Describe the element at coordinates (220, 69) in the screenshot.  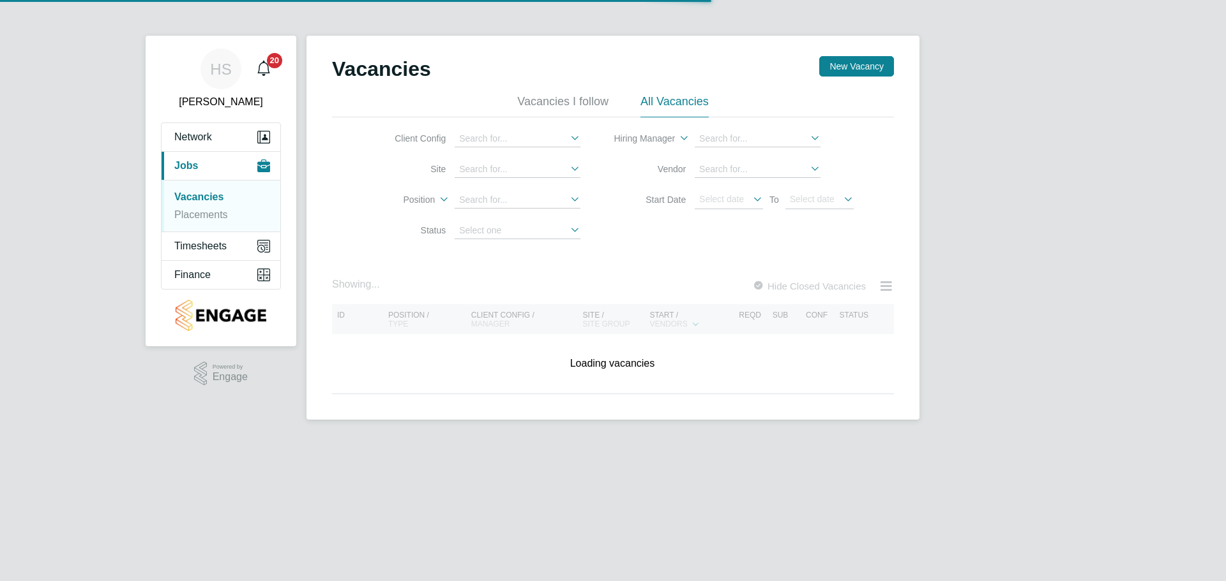
I see `span: HS` at that location.